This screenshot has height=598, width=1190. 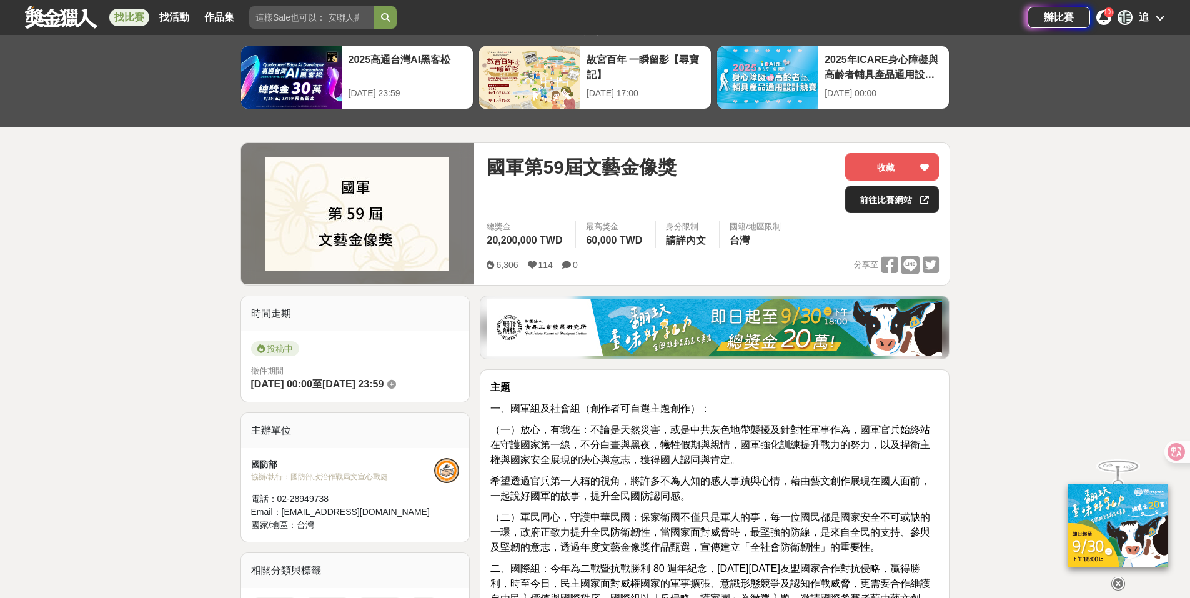 I want to click on img: b0ef2173-5a9d-47ad-b0e3-de335e335c0a.jpg, so click(x=714, y=327).